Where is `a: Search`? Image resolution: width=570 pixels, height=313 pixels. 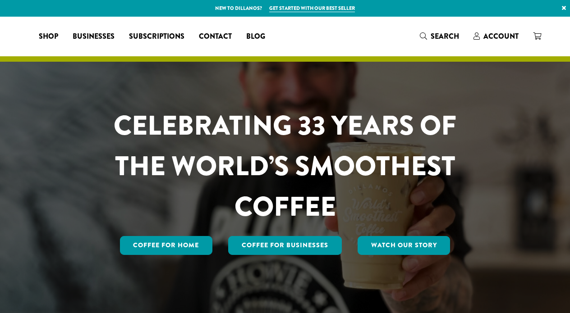
a: Search is located at coordinates (439, 36).